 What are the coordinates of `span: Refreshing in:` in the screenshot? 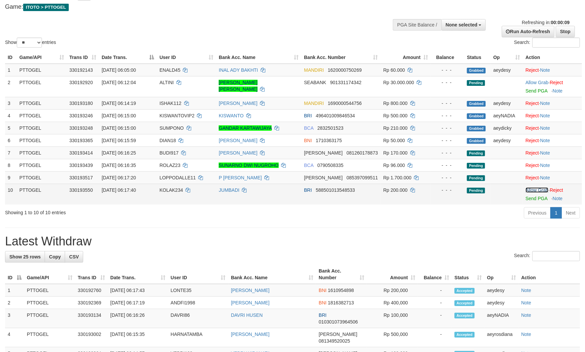 It's located at (546, 22).